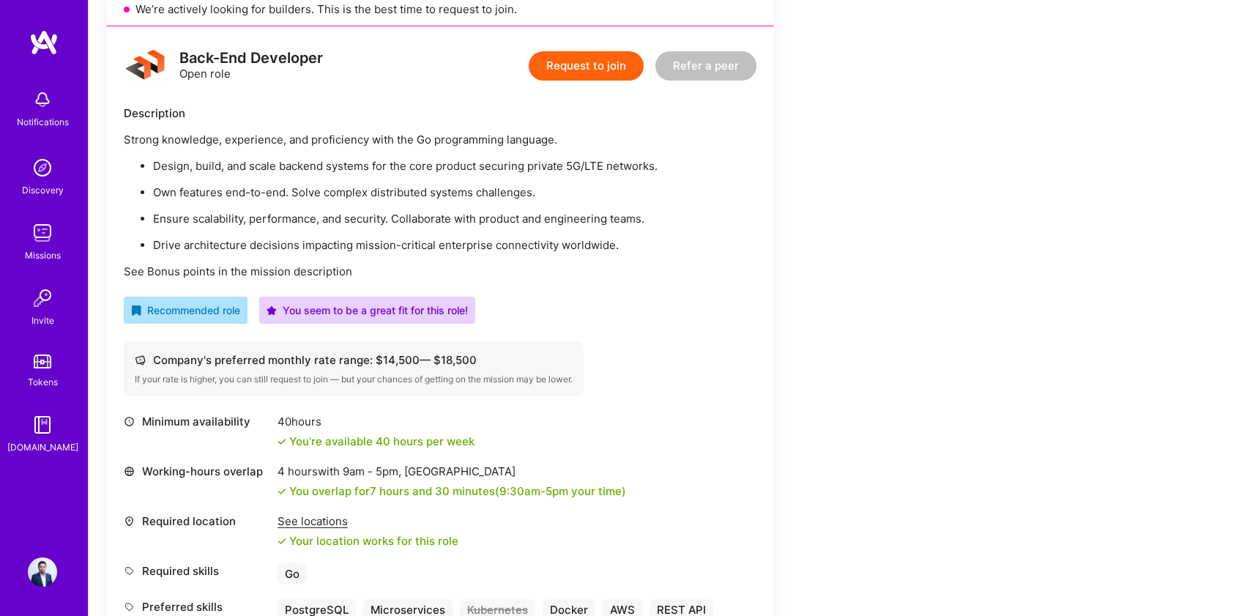 The image size is (1239, 616). What do you see at coordinates (42, 298) in the screenshot?
I see `img: Invite` at bounding box center [42, 298].